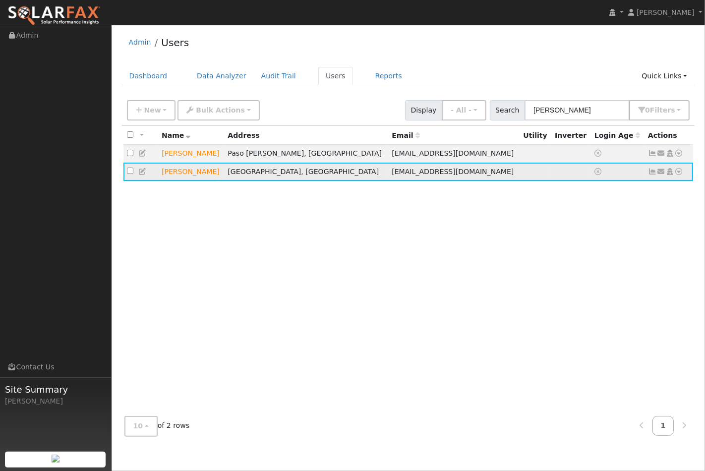  I want to click on a: robertflawrencesr@gmail.com, so click(661, 153).